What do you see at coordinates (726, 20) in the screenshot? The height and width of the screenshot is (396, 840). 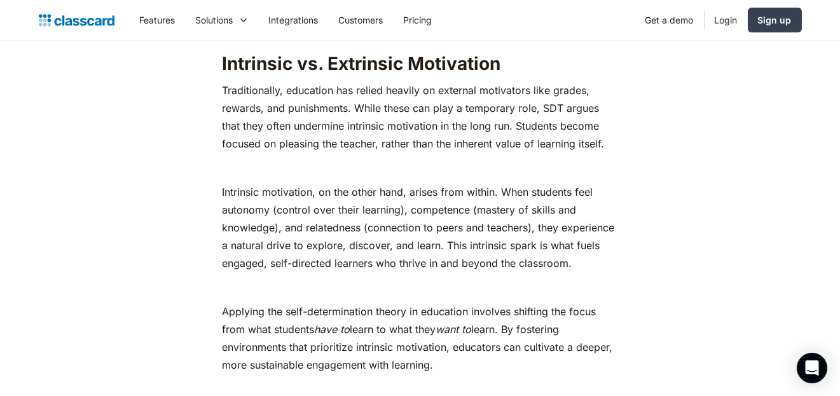 I see `a: Login` at bounding box center [726, 20].